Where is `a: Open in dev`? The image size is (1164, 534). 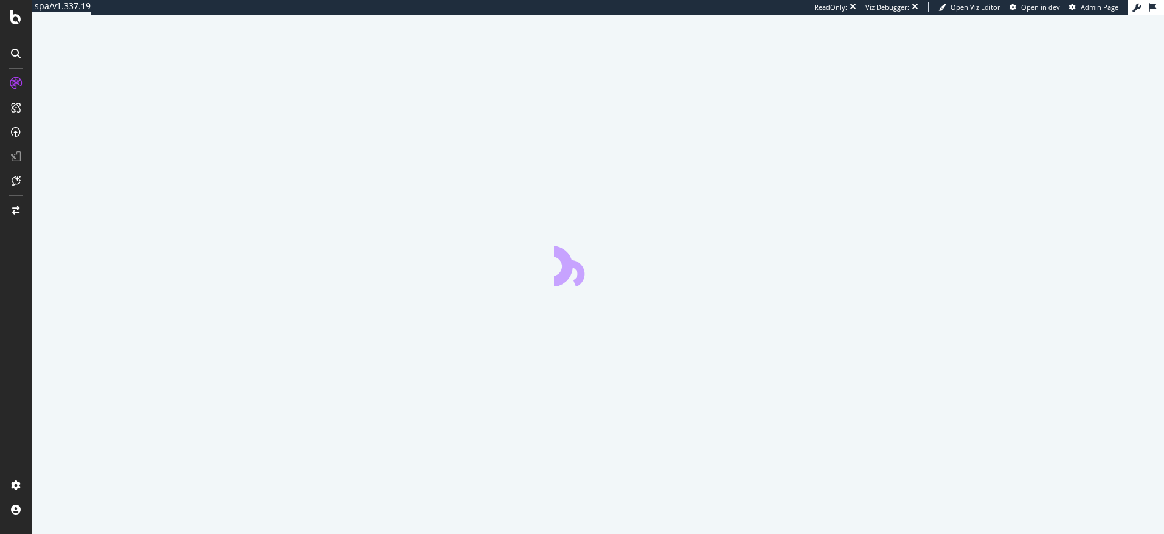 a: Open in dev is located at coordinates (1035, 7).